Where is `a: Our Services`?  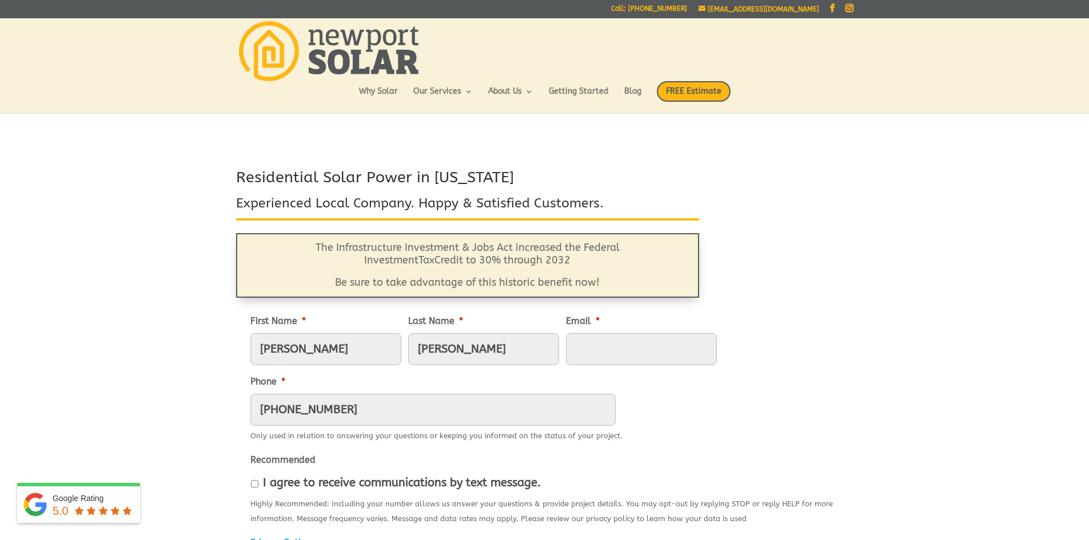
a: Our Services is located at coordinates (443, 97).